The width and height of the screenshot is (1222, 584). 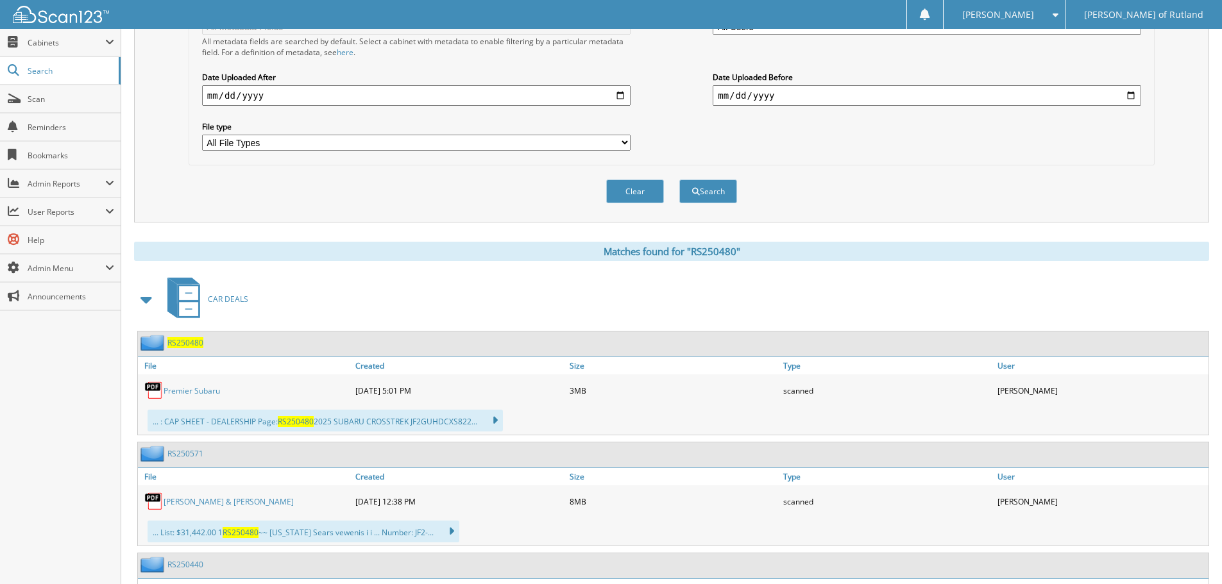 What do you see at coordinates (416, 96) in the screenshot?
I see `input: start` at bounding box center [416, 96].